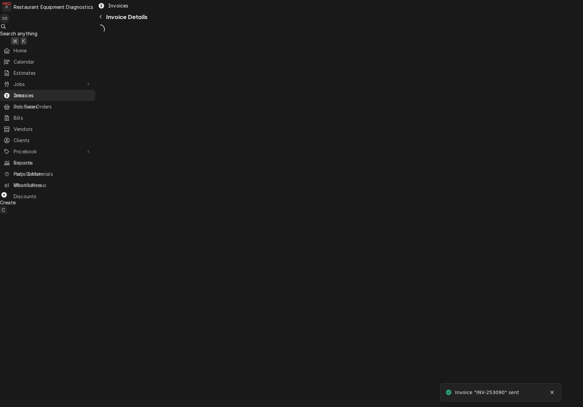 The height and width of the screenshot is (407, 583). I want to click on span: Calendar, so click(53, 62).